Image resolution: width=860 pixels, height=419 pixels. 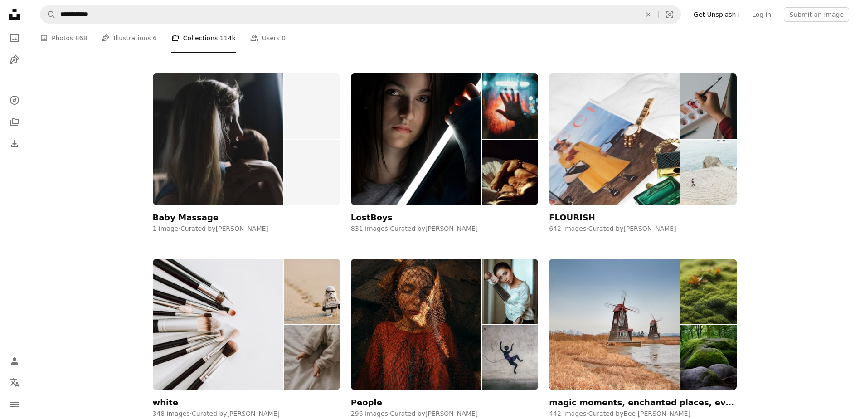 I want to click on div: Baby Massage, so click(x=185, y=218).